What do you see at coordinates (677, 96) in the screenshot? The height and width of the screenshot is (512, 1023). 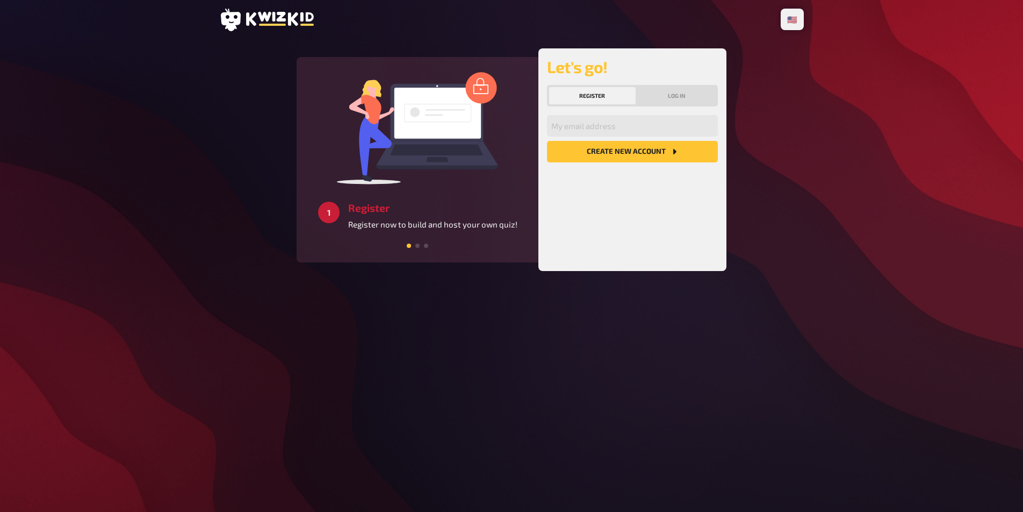 I see `button: Log in` at bounding box center [677, 96].